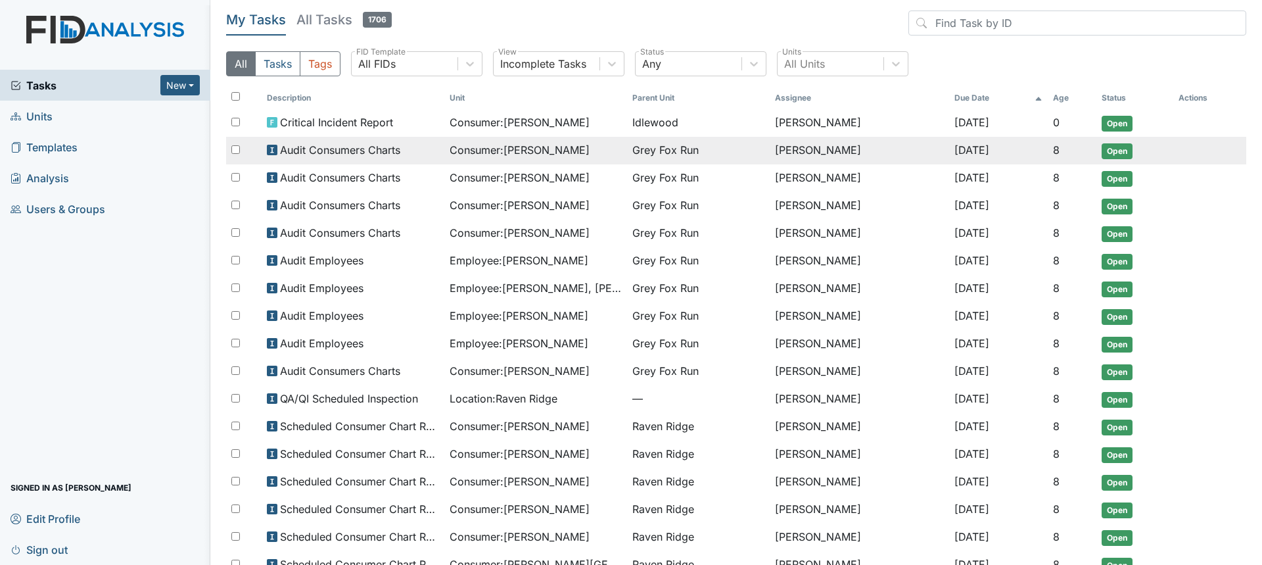 The height and width of the screenshot is (565, 1262). I want to click on span: Edit Profile, so click(45, 518).